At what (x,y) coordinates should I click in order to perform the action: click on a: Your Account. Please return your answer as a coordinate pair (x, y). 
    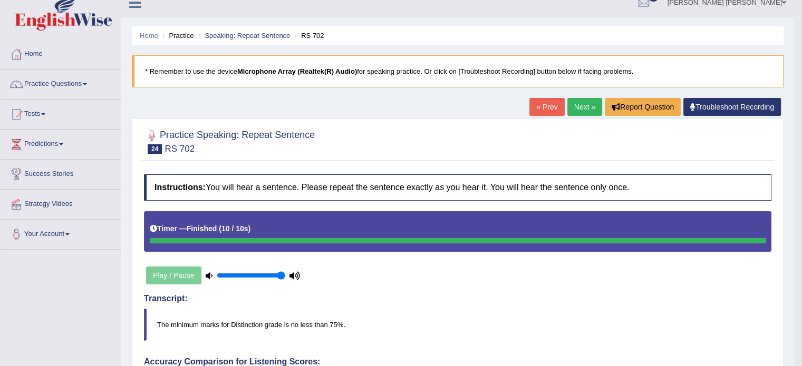
    Looking at the image, I should click on (61, 233).